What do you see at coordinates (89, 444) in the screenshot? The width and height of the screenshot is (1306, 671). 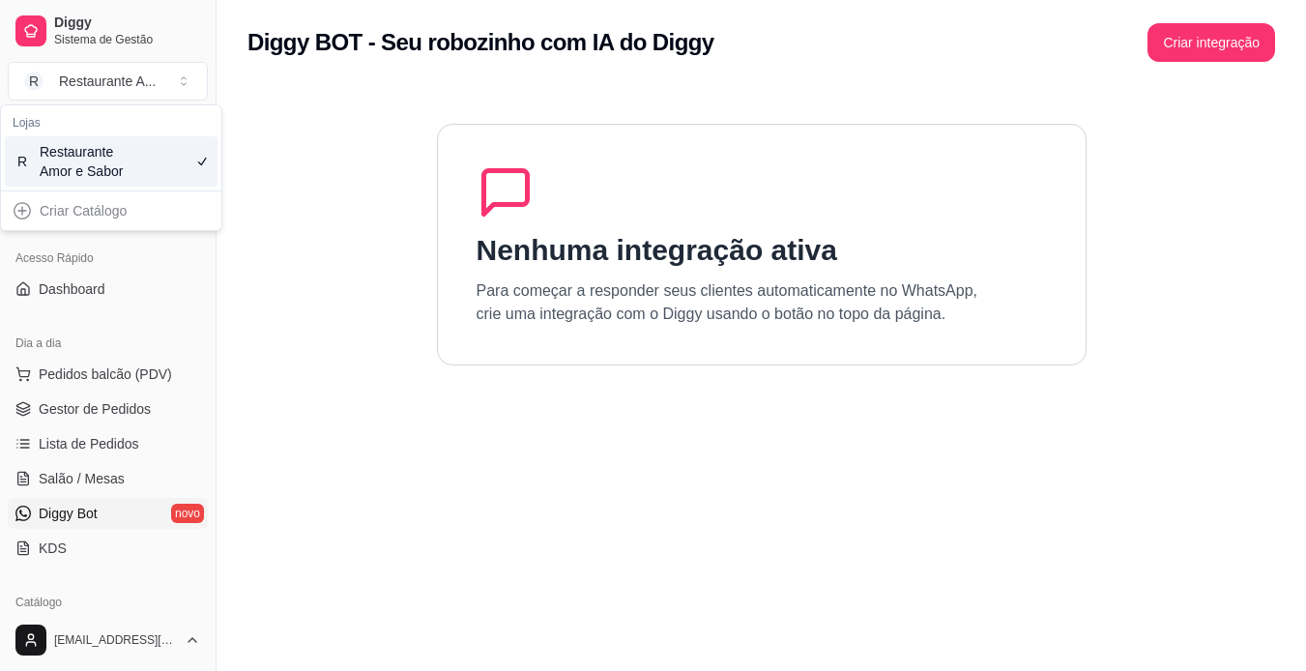 I see `span: Lista de Pedidos` at bounding box center [89, 444].